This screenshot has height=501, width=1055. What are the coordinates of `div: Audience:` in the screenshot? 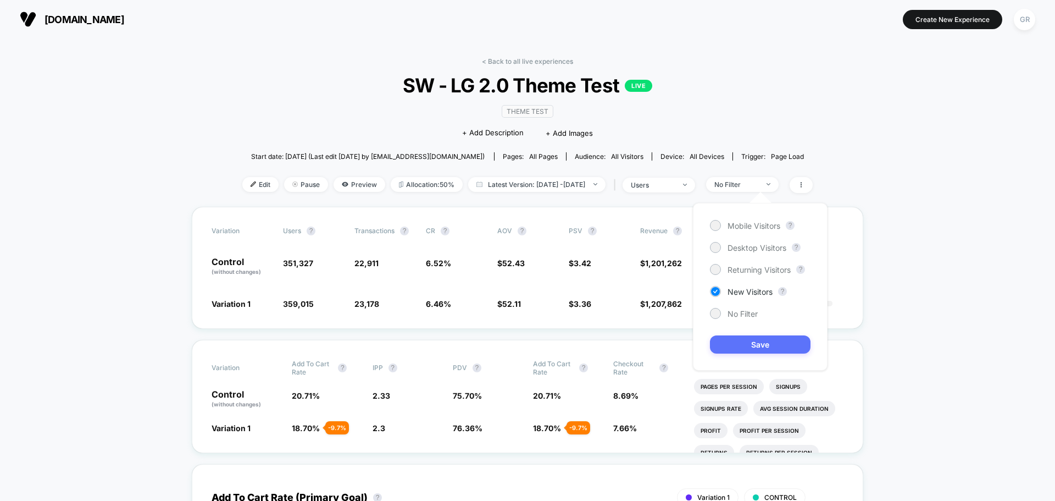 It's located at (609, 156).